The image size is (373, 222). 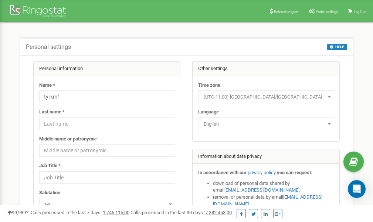 I want to click on label: Job Title *, so click(x=50, y=165).